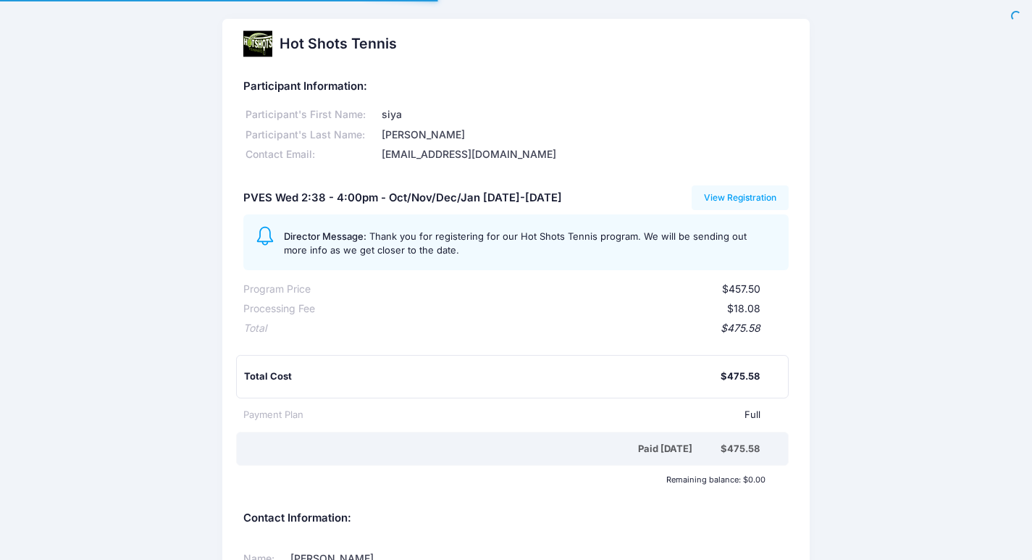  I want to click on h2: Hot Shots Tennis, so click(338, 43).